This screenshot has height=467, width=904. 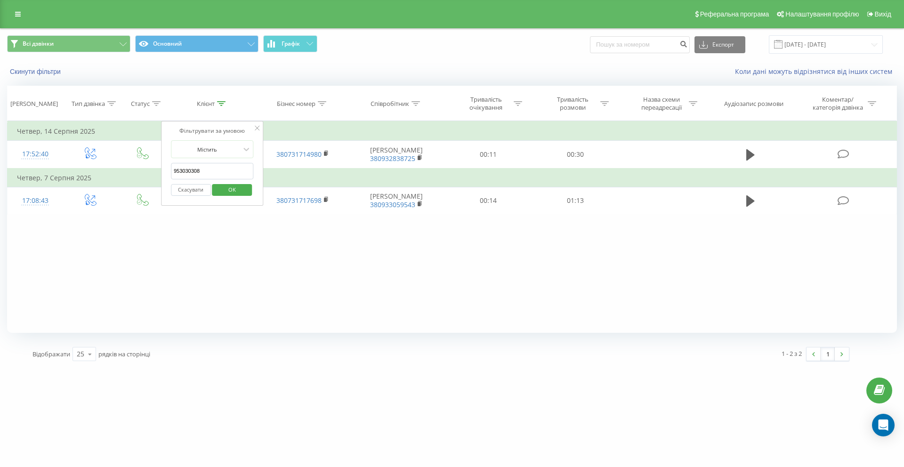 What do you see at coordinates (35, 154) in the screenshot?
I see `div: 17:52:40` at bounding box center [35, 154].